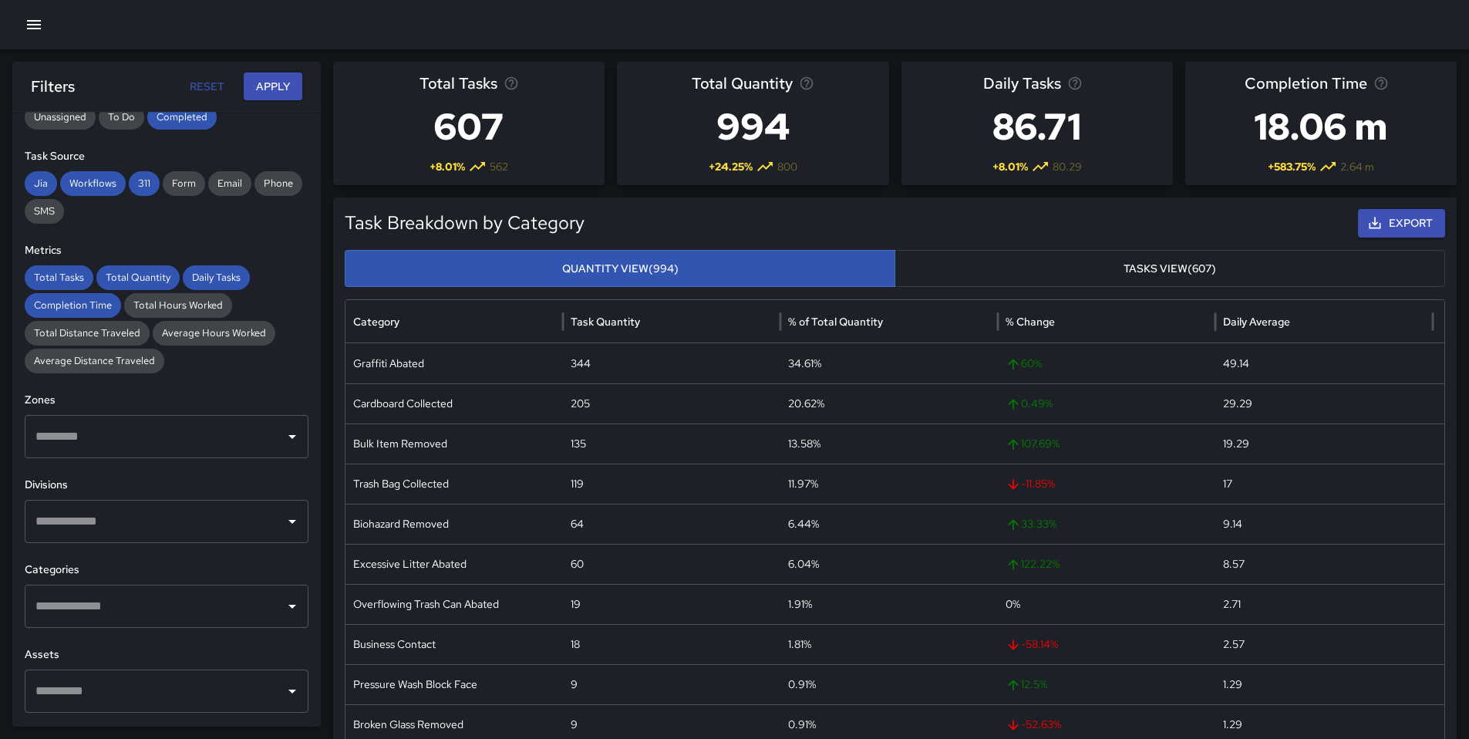 The image size is (1469, 739). Describe the element at coordinates (757, 223) in the screenshot. I see `h5: Task Breakdown by Category` at that location.